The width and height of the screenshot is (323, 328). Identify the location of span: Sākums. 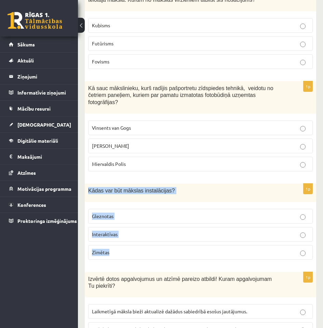
(26, 44).